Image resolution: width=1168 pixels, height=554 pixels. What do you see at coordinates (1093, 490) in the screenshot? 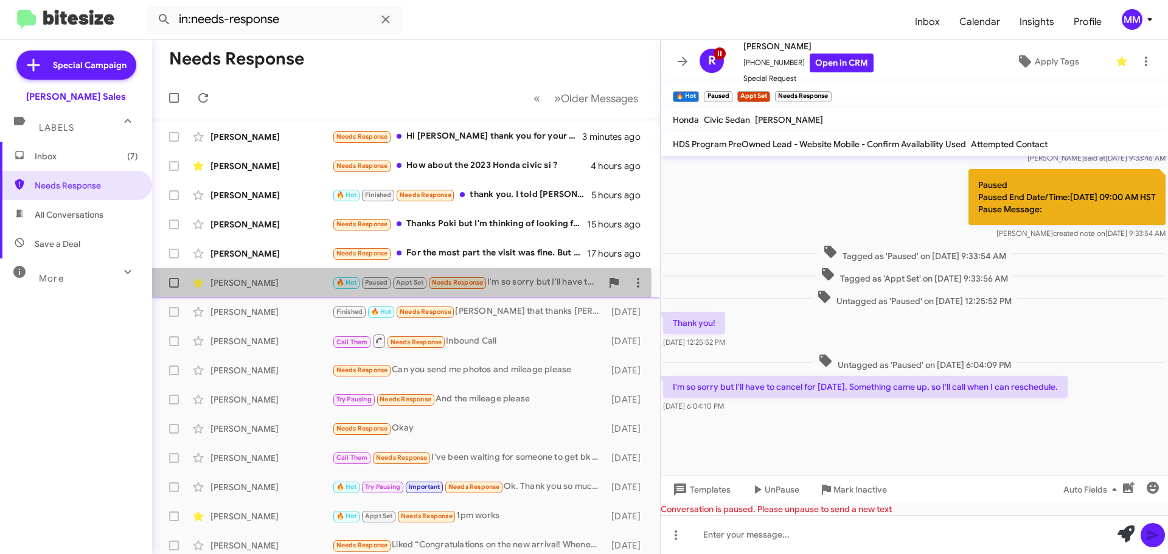
I see `span: Auto Fields` at bounding box center [1093, 490].